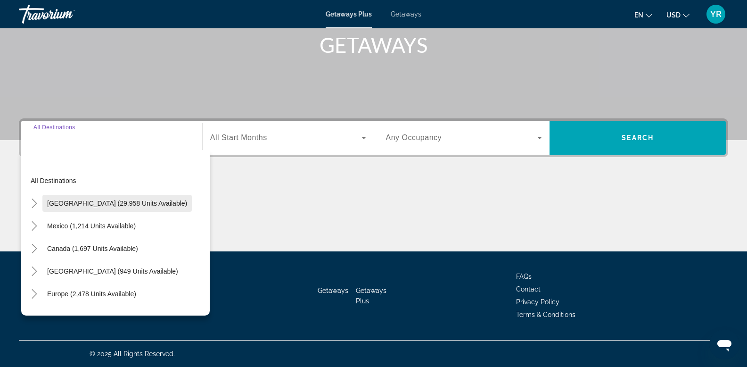 The height and width of the screenshot is (367, 747). I want to click on button: Australia (208 units available), so click(91, 316).